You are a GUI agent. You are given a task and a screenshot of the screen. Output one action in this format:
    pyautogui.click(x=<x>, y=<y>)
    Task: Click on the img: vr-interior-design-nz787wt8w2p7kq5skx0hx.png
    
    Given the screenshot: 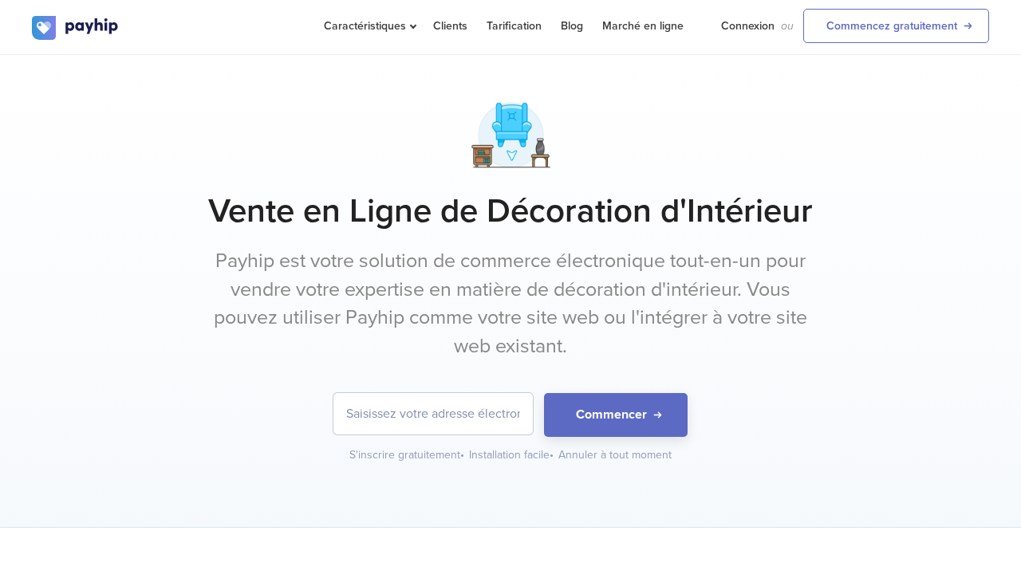 What is the action you would take?
    pyautogui.click(x=511, y=135)
    